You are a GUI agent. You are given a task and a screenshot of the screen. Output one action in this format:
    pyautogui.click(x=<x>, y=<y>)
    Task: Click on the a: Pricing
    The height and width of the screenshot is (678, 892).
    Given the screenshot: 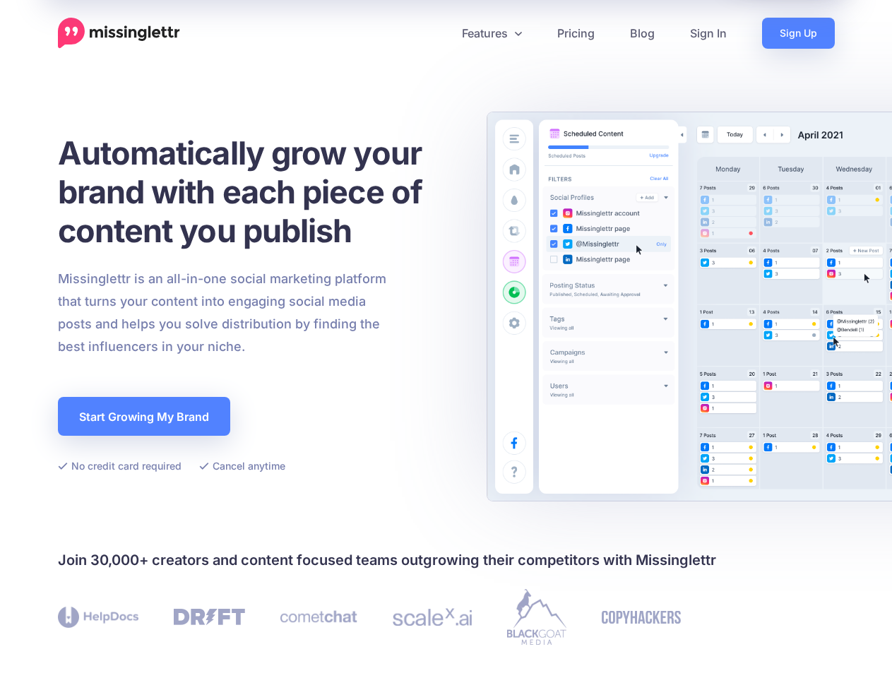 What is the action you would take?
    pyautogui.click(x=575, y=33)
    